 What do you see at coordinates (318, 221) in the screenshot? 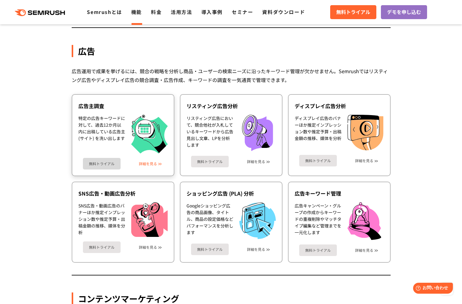
I see `div: 広告キャンペーン・グループの作成からキーワードの重複削除やマッチタイプ編集など管理までを一元化します` at bounding box center [318, 221].